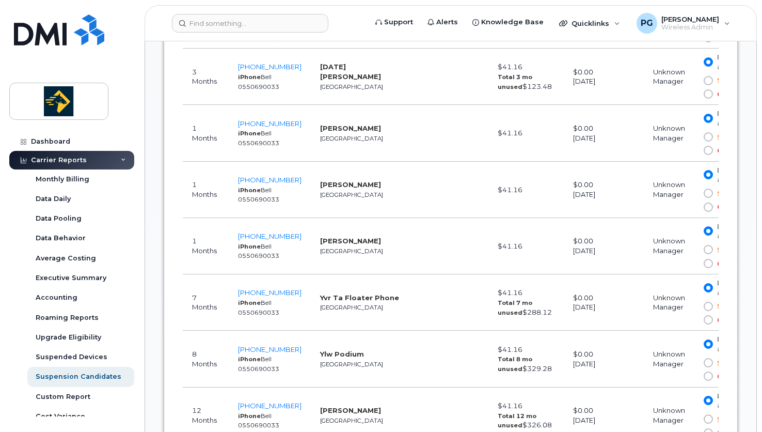 This screenshot has height=432, width=762. What do you see at coordinates (206, 76) in the screenshot?
I see `td: 3 Months` at bounding box center [206, 76].